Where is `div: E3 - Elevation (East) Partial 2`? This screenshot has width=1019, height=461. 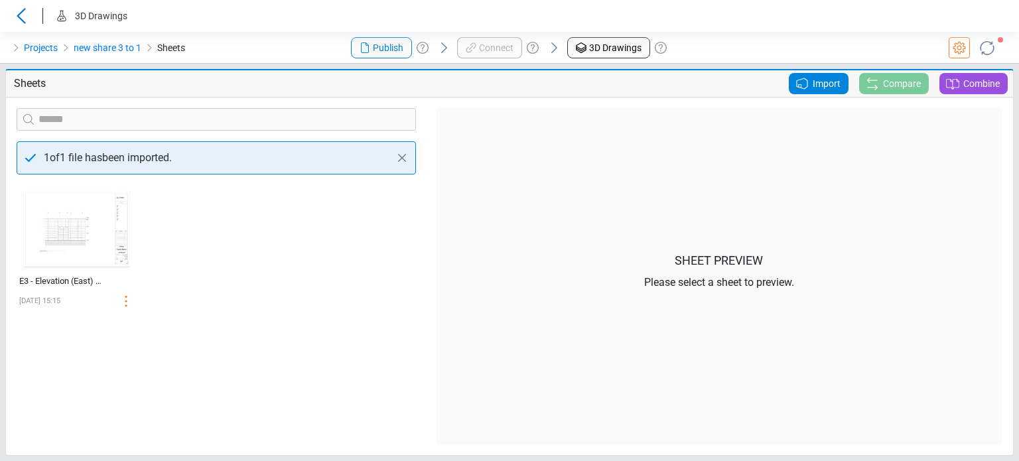
div: E3 - Elevation (East) Partial 2 is located at coordinates (62, 281).